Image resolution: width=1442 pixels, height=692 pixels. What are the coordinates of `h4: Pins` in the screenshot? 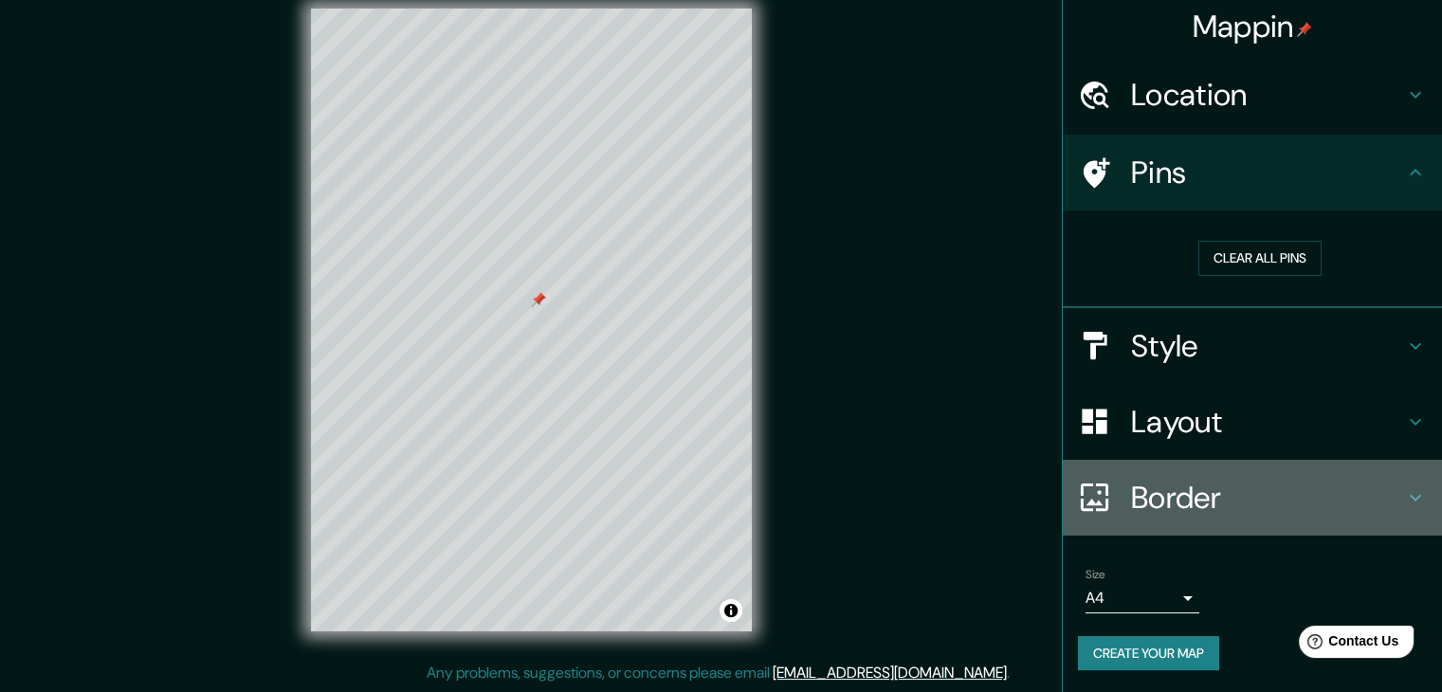 It's located at (1268, 173).